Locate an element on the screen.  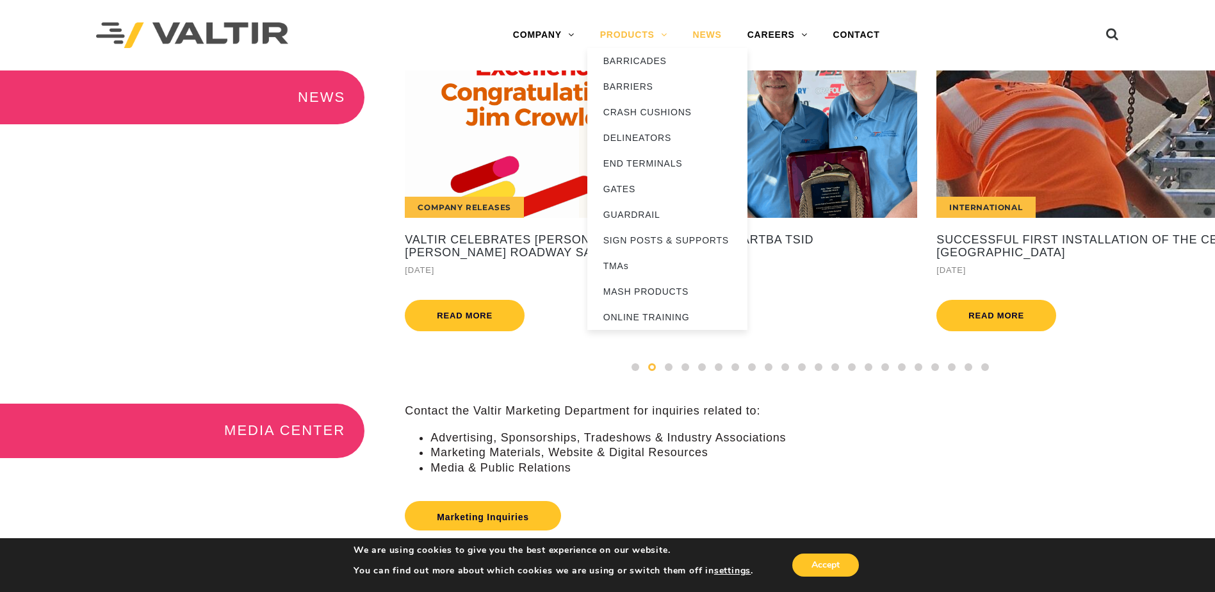
a: GUARDRAIL is located at coordinates (667, 215).